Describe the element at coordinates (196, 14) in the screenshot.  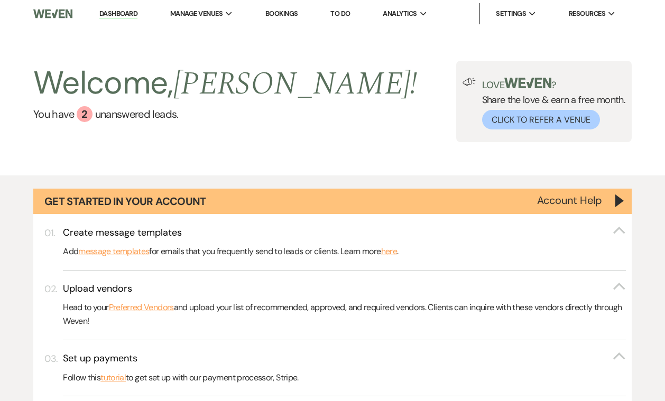
I see `span: Manage Venues` at that location.